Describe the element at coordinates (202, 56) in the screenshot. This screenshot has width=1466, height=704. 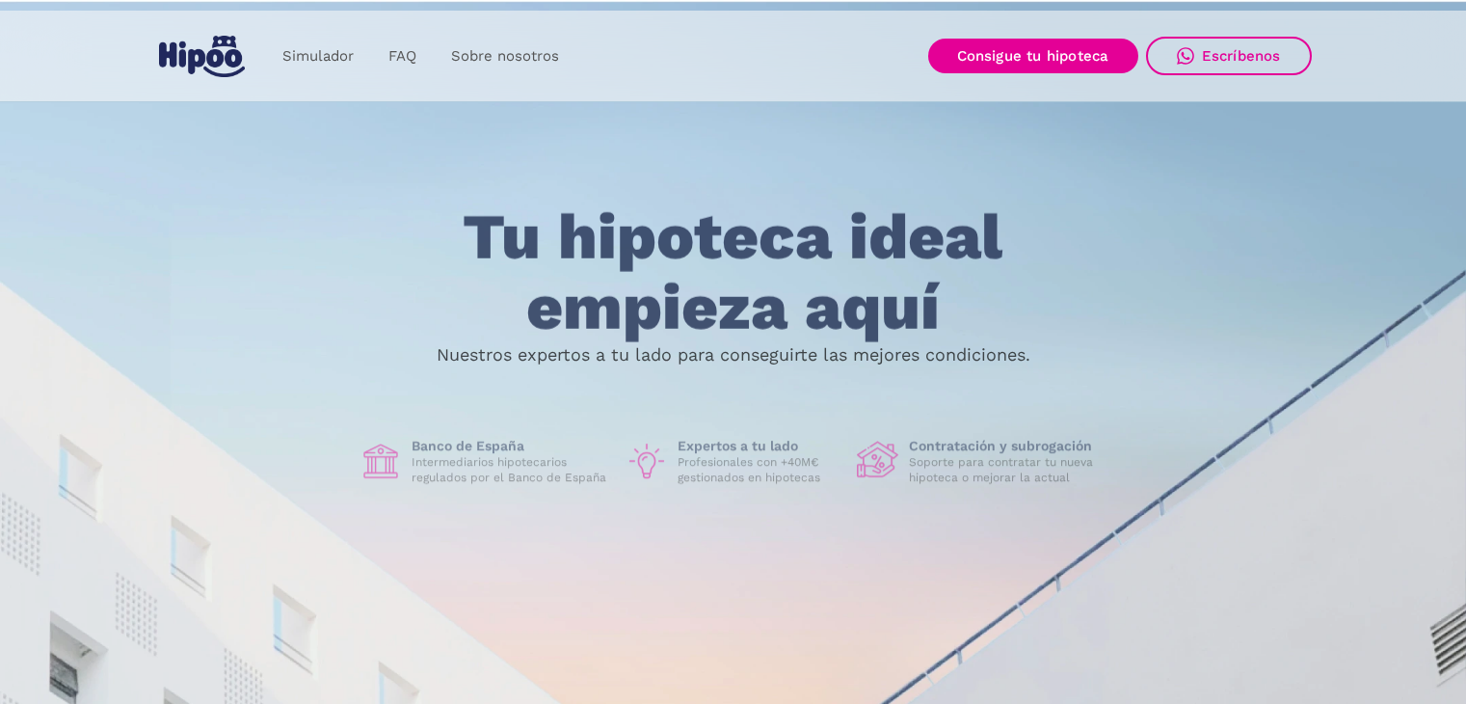
I see `a: home` at that location.